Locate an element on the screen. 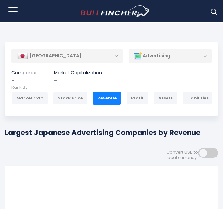  p: Companies is located at coordinates (24, 73).